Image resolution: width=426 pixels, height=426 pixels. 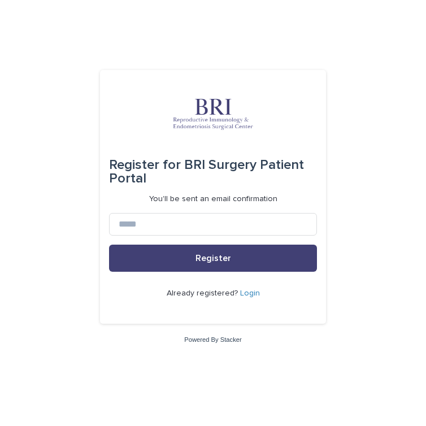 What do you see at coordinates (213, 172) in the screenshot?
I see `div: BRI Surgery Patient Portal` at bounding box center [213, 172].